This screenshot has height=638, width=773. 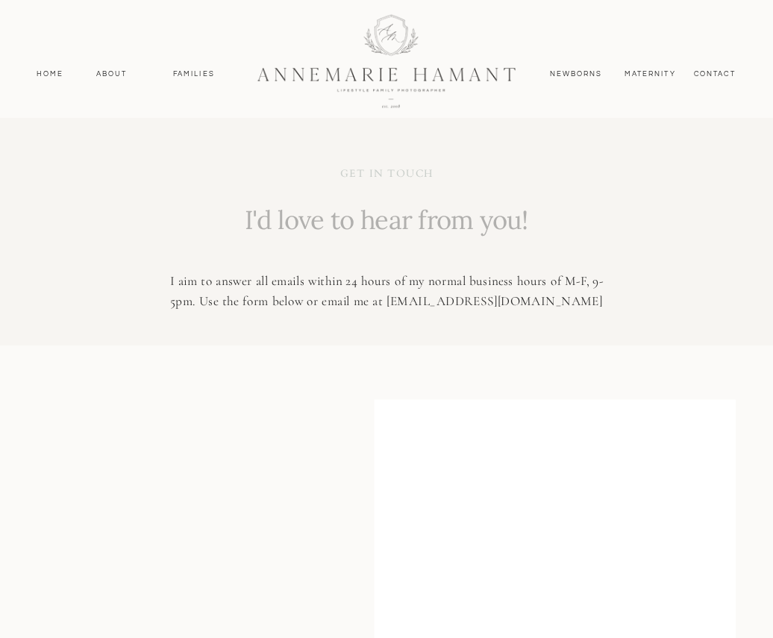 I want to click on nav: Newborns, so click(x=576, y=75).